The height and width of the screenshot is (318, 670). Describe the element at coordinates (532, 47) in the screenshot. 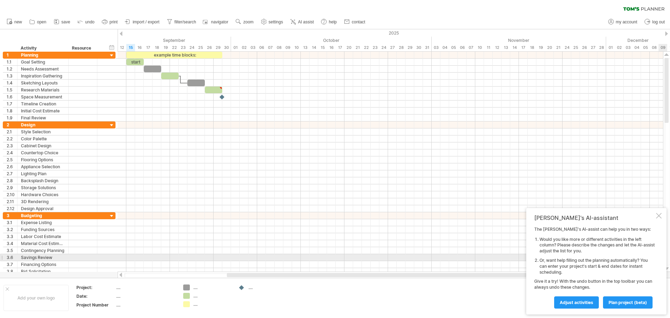

I see `div: Tuesday, 18 November 2025` at that location.